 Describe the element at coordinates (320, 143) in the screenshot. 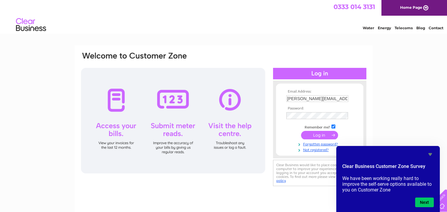

I see `a: Forgotten password?` at that location.